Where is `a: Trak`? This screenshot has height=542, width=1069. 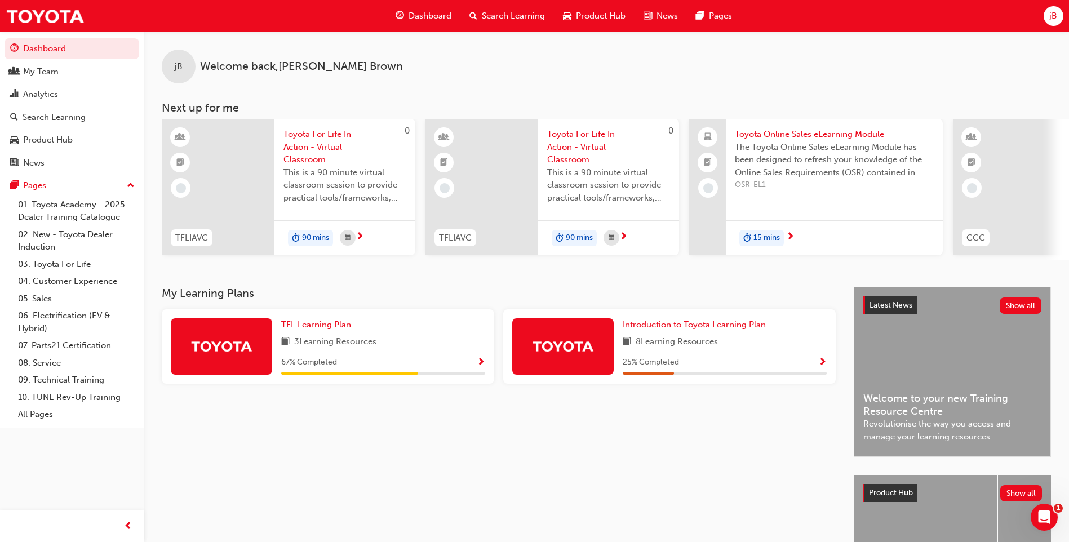
a: Trak is located at coordinates (45, 16).